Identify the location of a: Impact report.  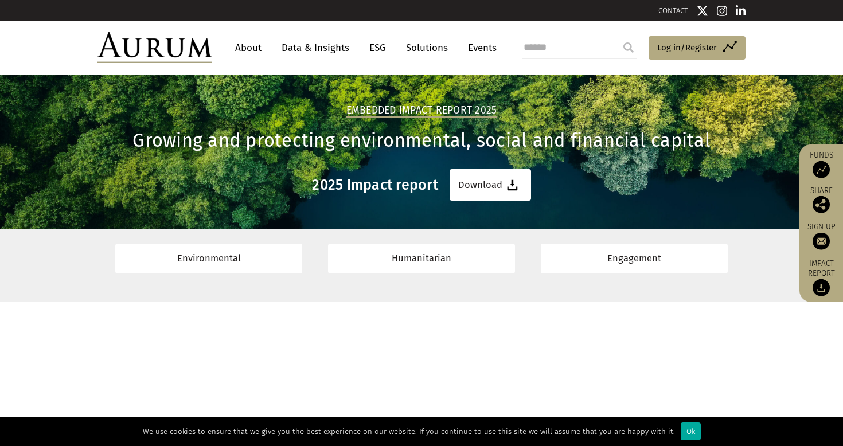
(822, 278).